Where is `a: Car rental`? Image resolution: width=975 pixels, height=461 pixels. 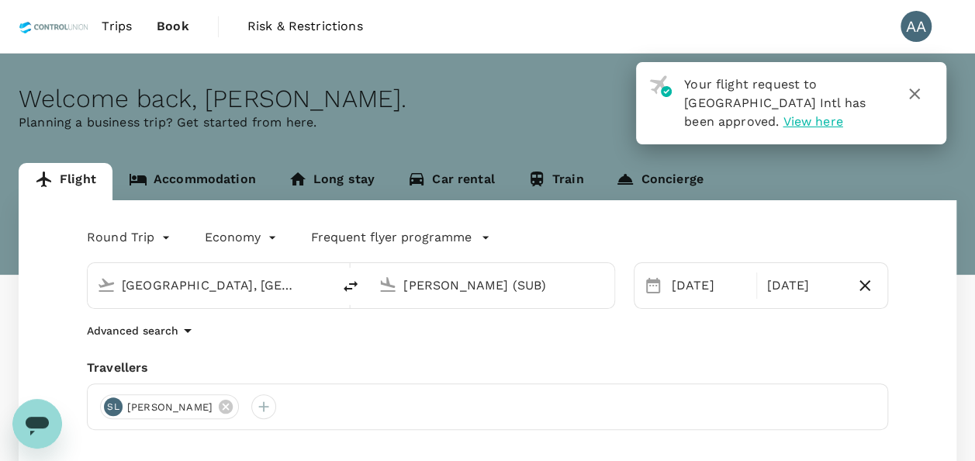
a: Car rental is located at coordinates (451, 182).